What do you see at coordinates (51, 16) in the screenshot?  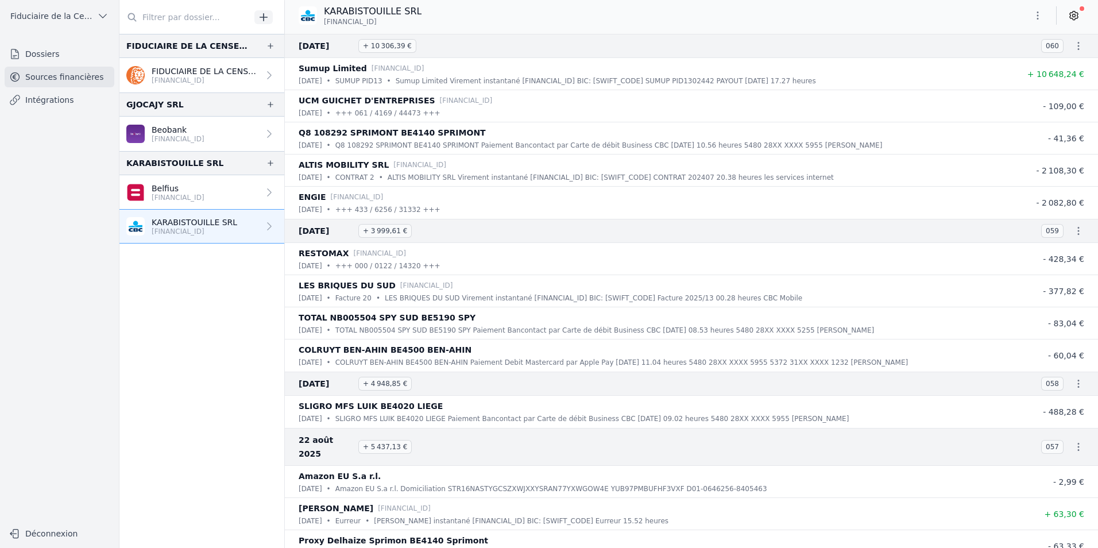 I see `span: Fiduciaire de la Cense & Associés` at bounding box center [51, 16].